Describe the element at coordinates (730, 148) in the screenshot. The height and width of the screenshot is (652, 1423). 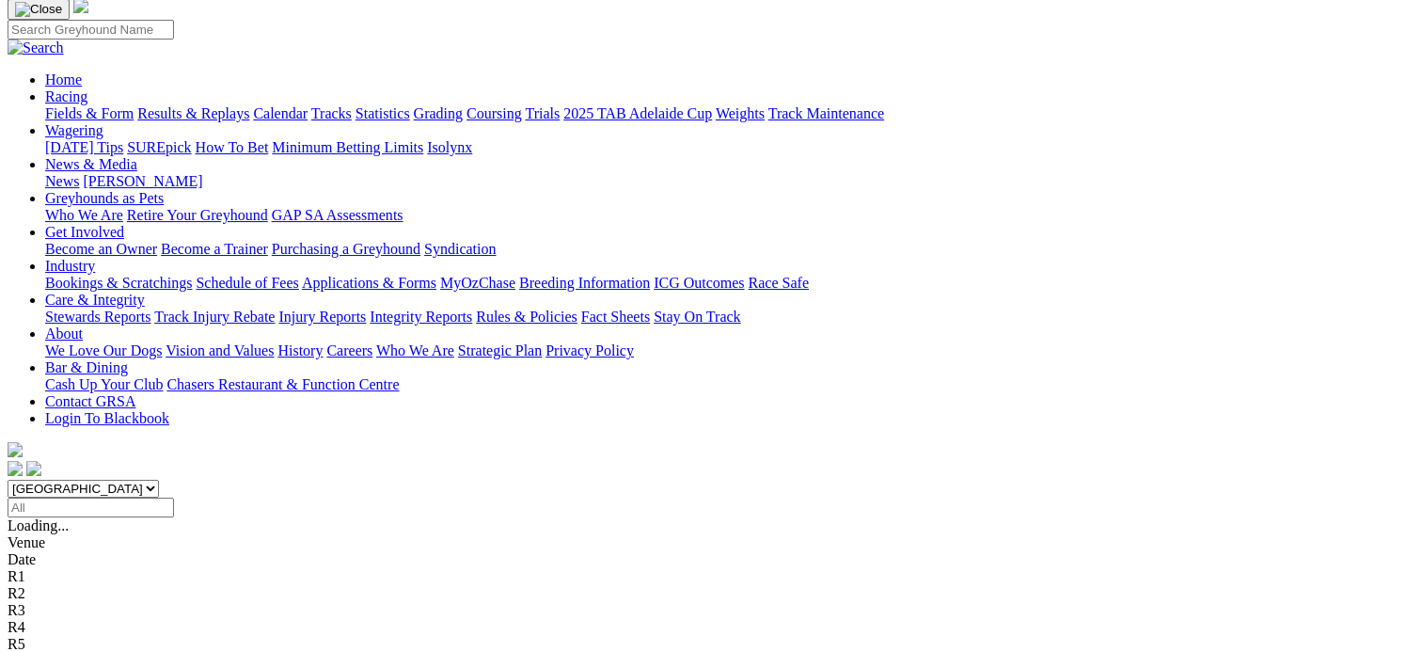
I see `div: Wagering` at that location.